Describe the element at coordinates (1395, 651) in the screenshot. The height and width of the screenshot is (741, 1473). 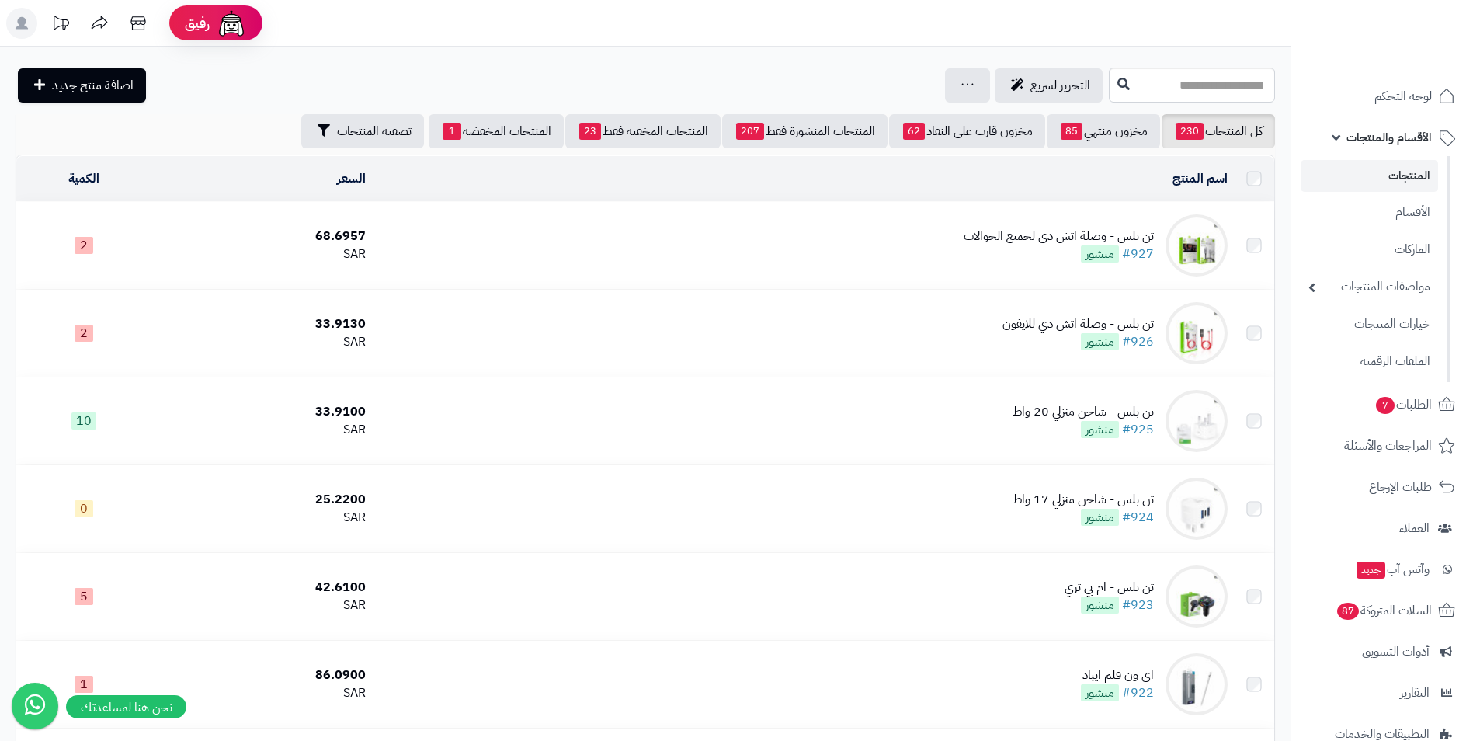
I see `span: أدوات التسويق` at that location.